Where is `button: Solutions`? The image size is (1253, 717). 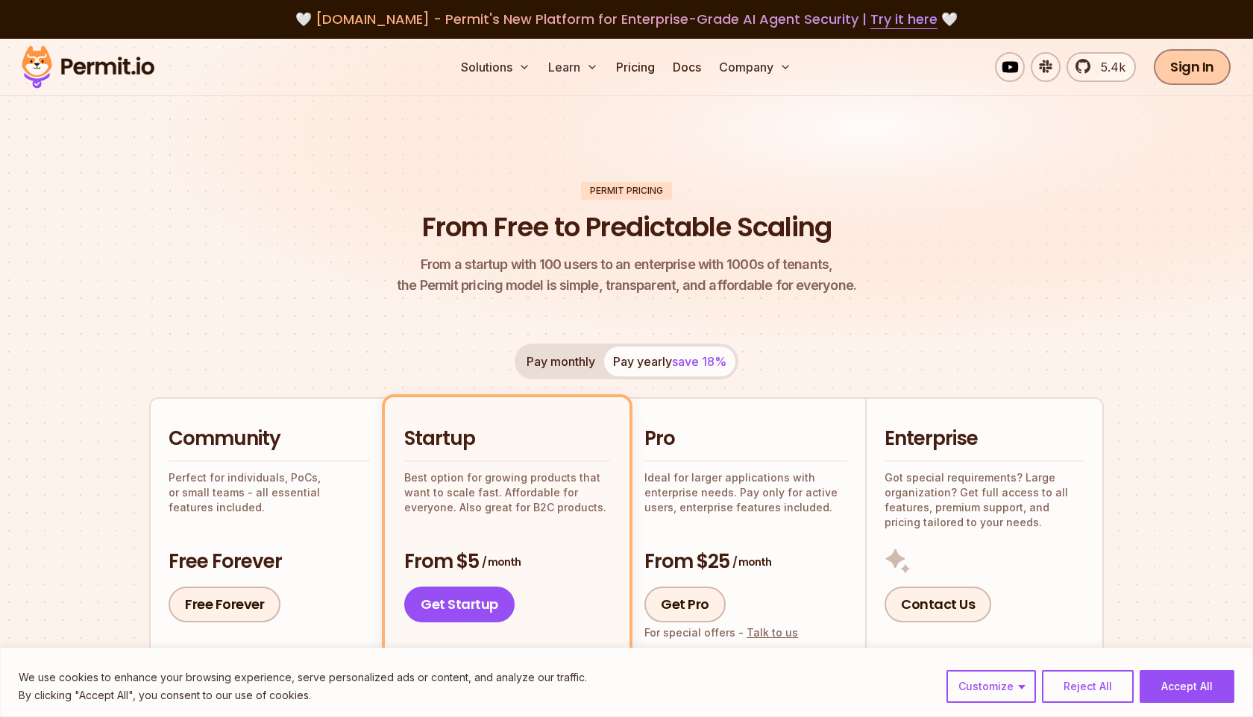
button: Solutions is located at coordinates (495, 67).